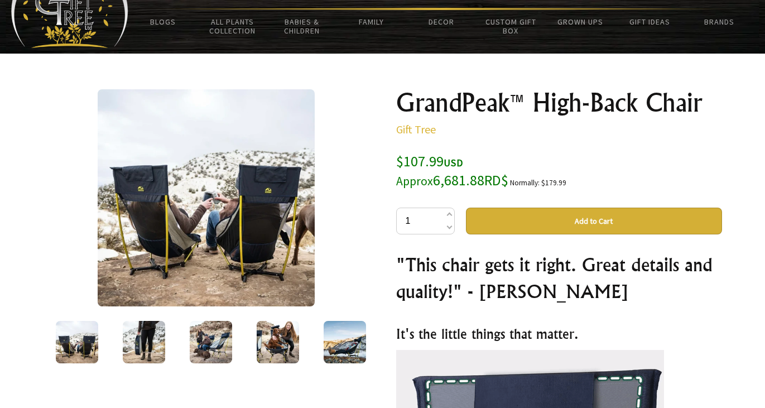  What do you see at coordinates (452, 170) in the screenshot?
I see `span: $107.99 6,681.88RD$` at bounding box center [452, 170].